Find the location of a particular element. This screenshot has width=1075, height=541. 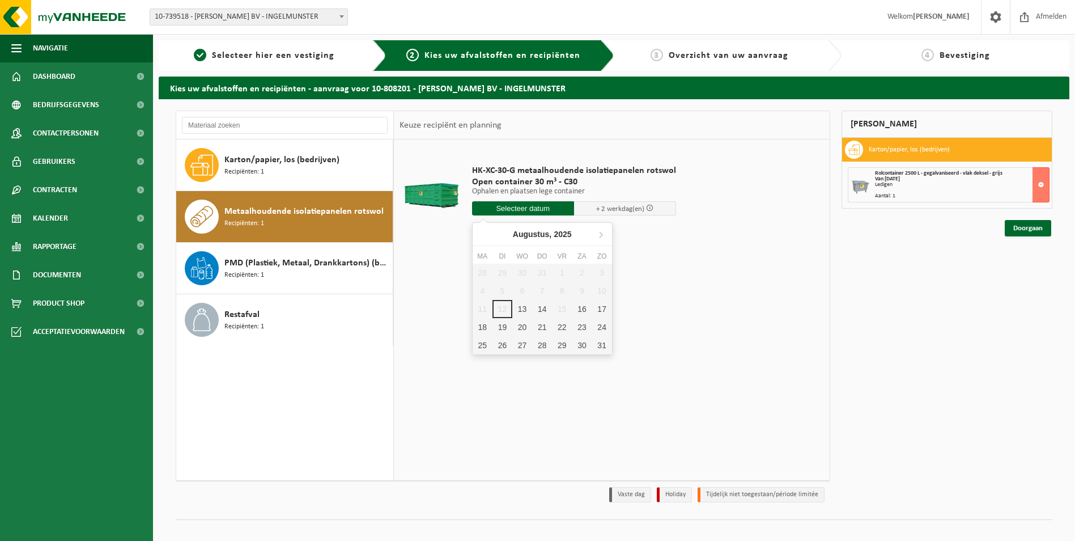

button: Karton/papier, los (bedrijven) Recipiënten: 1 is located at coordinates (285, 165).